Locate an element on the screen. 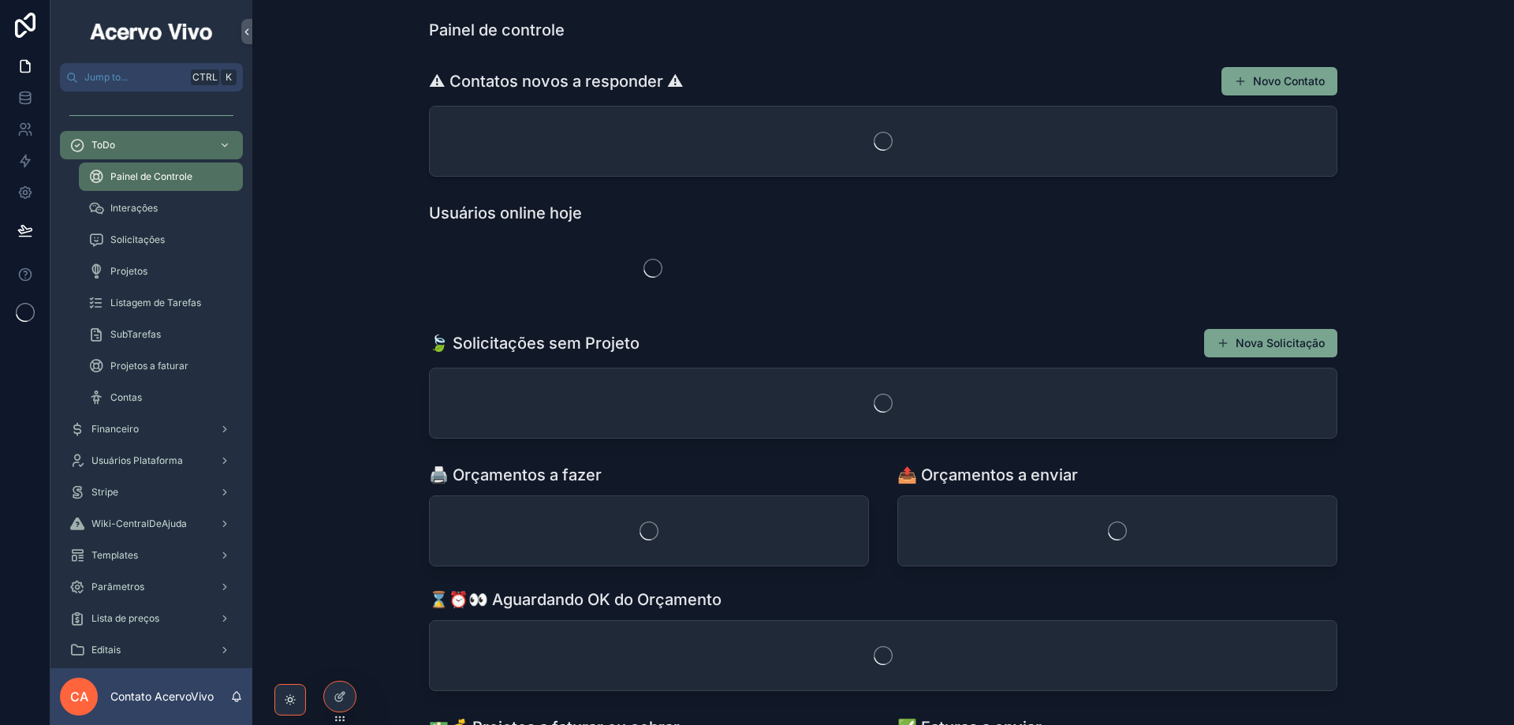 This screenshot has width=1514, height=725. span: CA is located at coordinates (79, 696).